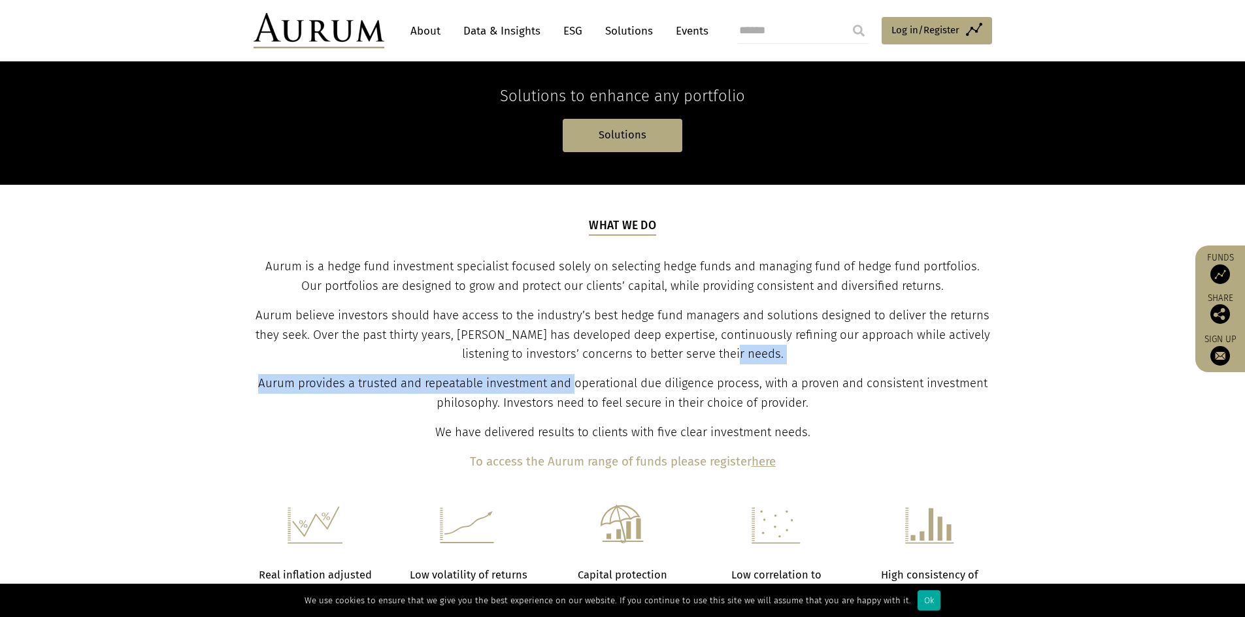 The width and height of the screenshot is (1245, 617). Describe the element at coordinates (689, 31) in the screenshot. I see `a: Events` at that location.